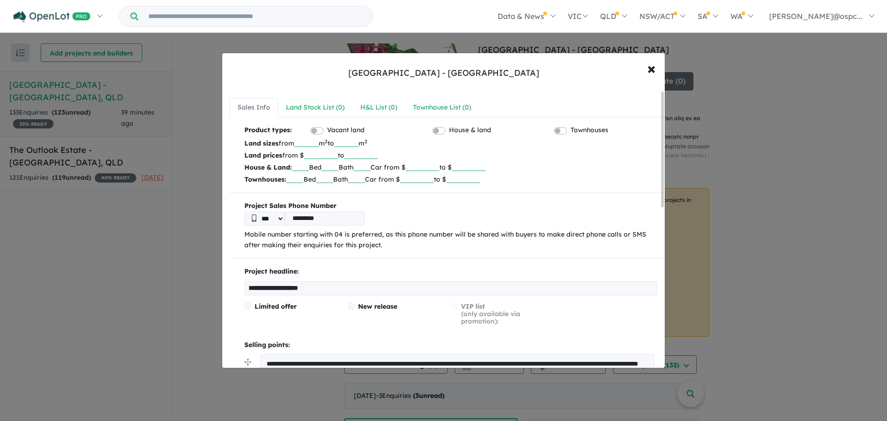  Describe the element at coordinates (451, 155) in the screenshot. I see `p: from $ to` at that location.